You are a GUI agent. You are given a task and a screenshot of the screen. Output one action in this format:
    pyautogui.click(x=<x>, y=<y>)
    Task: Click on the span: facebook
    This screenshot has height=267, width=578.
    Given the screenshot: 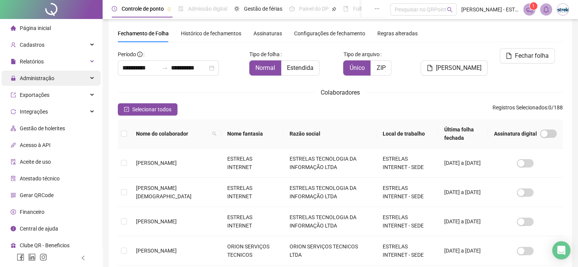 What is the action you would take?
    pyautogui.click(x=21, y=257)
    